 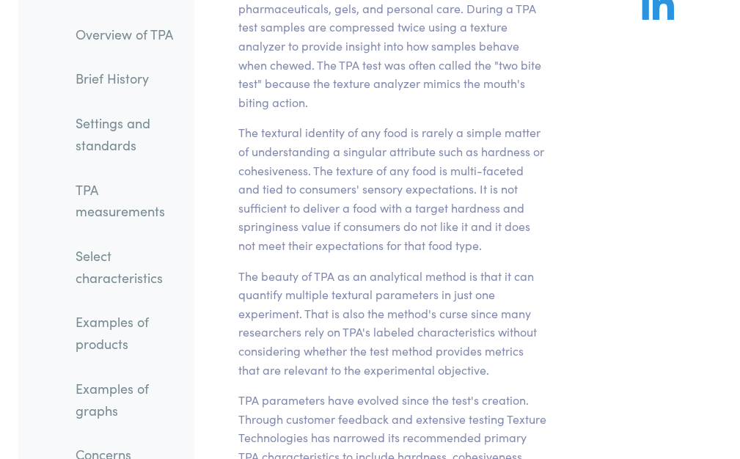 I want to click on a: Examples of products, so click(x=129, y=333).